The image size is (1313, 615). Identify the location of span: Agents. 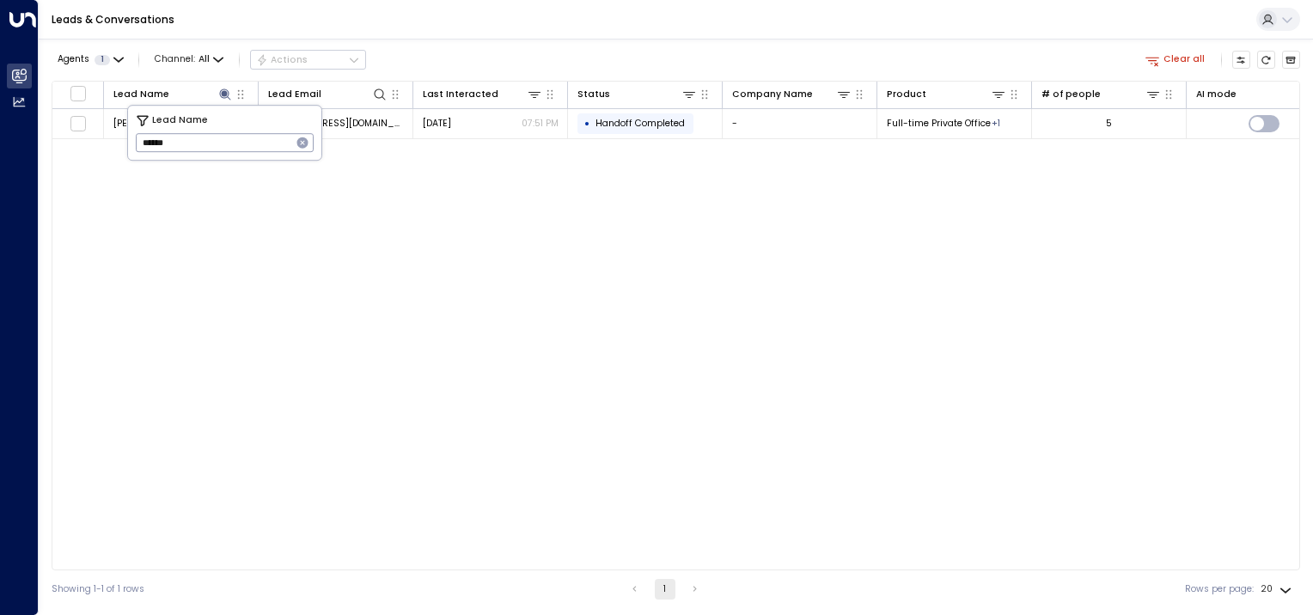
(73, 59).